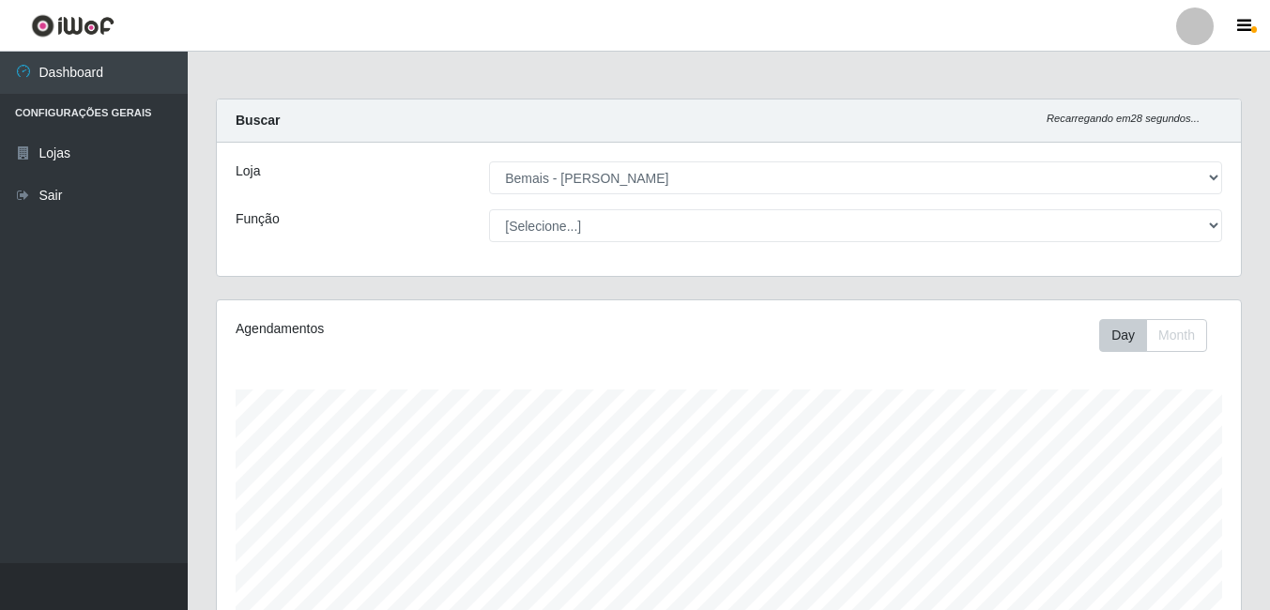 The image size is (1270, 610). Describe the element at coordinates (1176, 335) in the screenshot. I see `button: Month` at that location.